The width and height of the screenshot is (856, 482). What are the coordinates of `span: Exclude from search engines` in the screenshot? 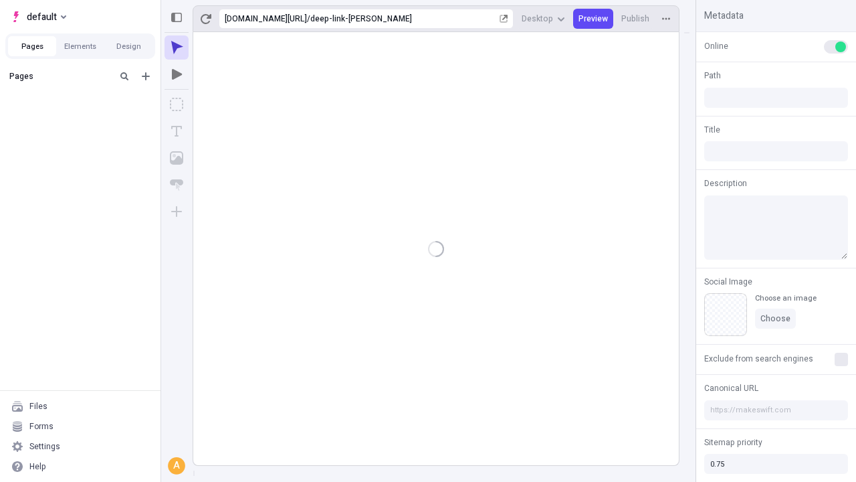 It's located at (759, 359).